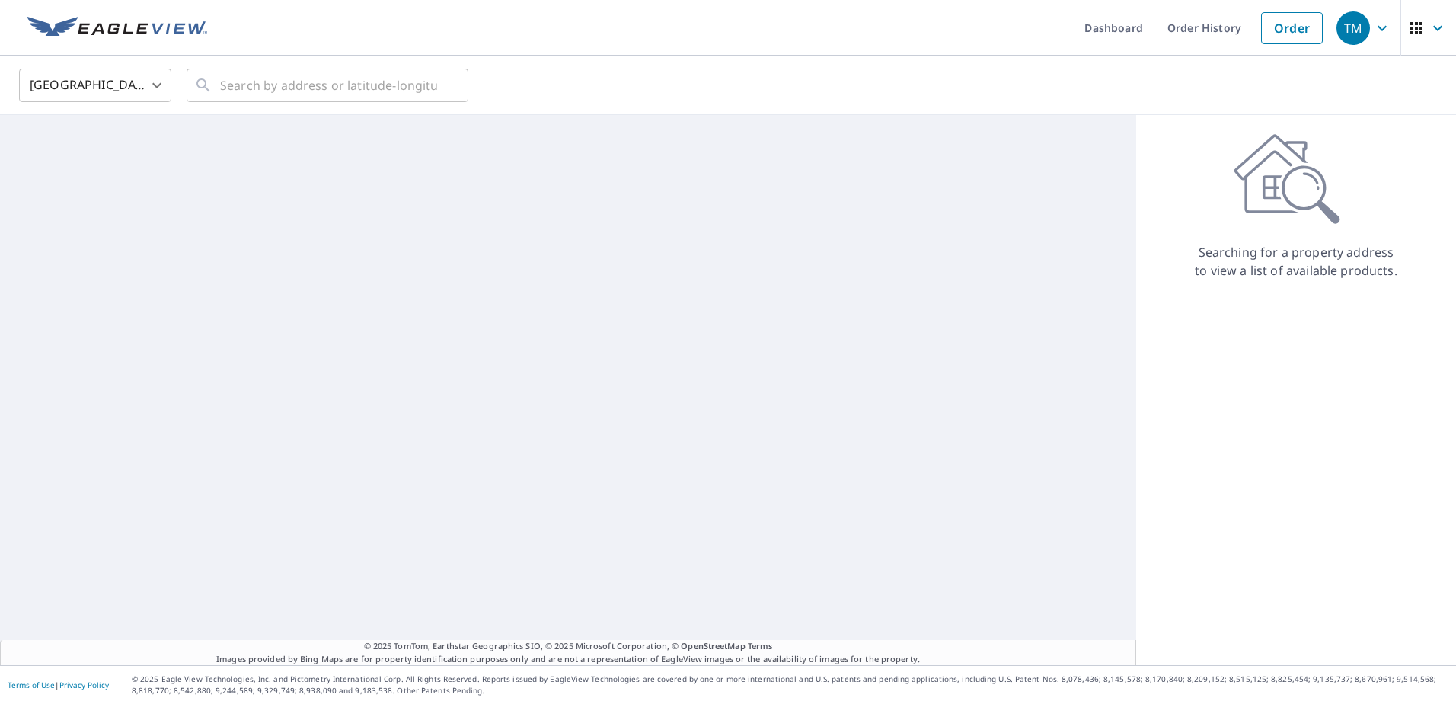  Describe the element at coordinates (760, 645) in the screenshot. I see `a: Terms` at that location.